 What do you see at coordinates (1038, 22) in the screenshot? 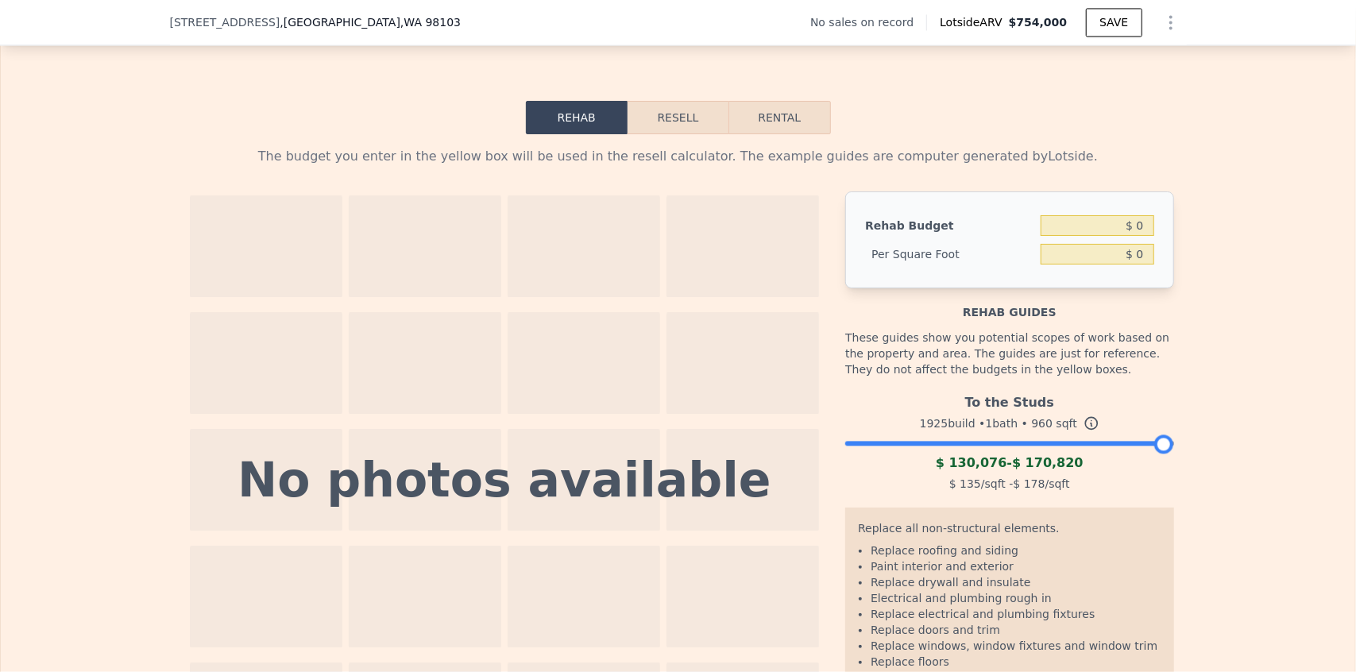
I see `span: $754,000` at bounding box center [1038, 22].